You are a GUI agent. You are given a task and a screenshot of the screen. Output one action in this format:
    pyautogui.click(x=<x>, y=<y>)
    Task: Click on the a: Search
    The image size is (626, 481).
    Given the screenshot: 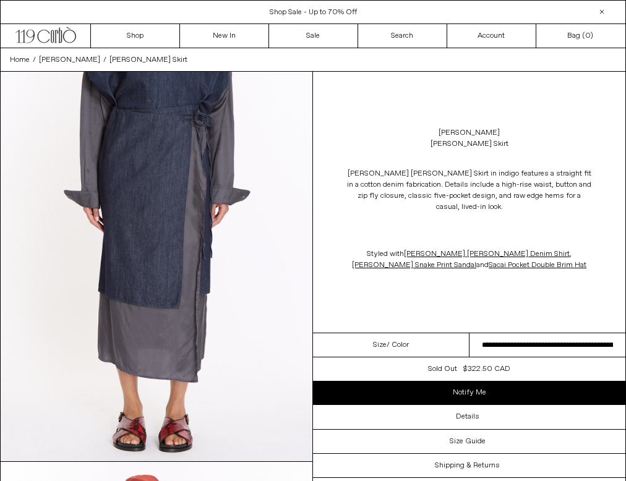 What is the action you would take?
    pyautogui.click(x=403, y=36)
    